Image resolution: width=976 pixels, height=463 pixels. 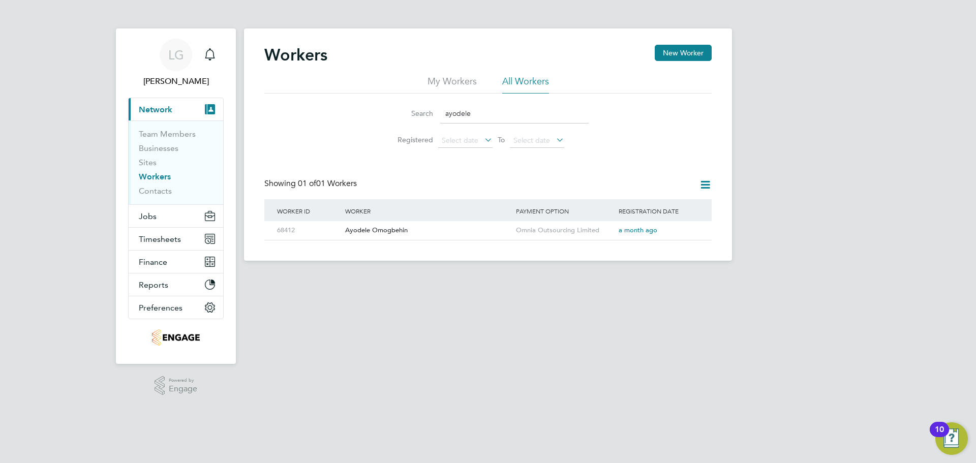 What do you see at coordinates (683, 53) in the screenshot?
I see `button: New Worker` at bounding box center [683, 53].